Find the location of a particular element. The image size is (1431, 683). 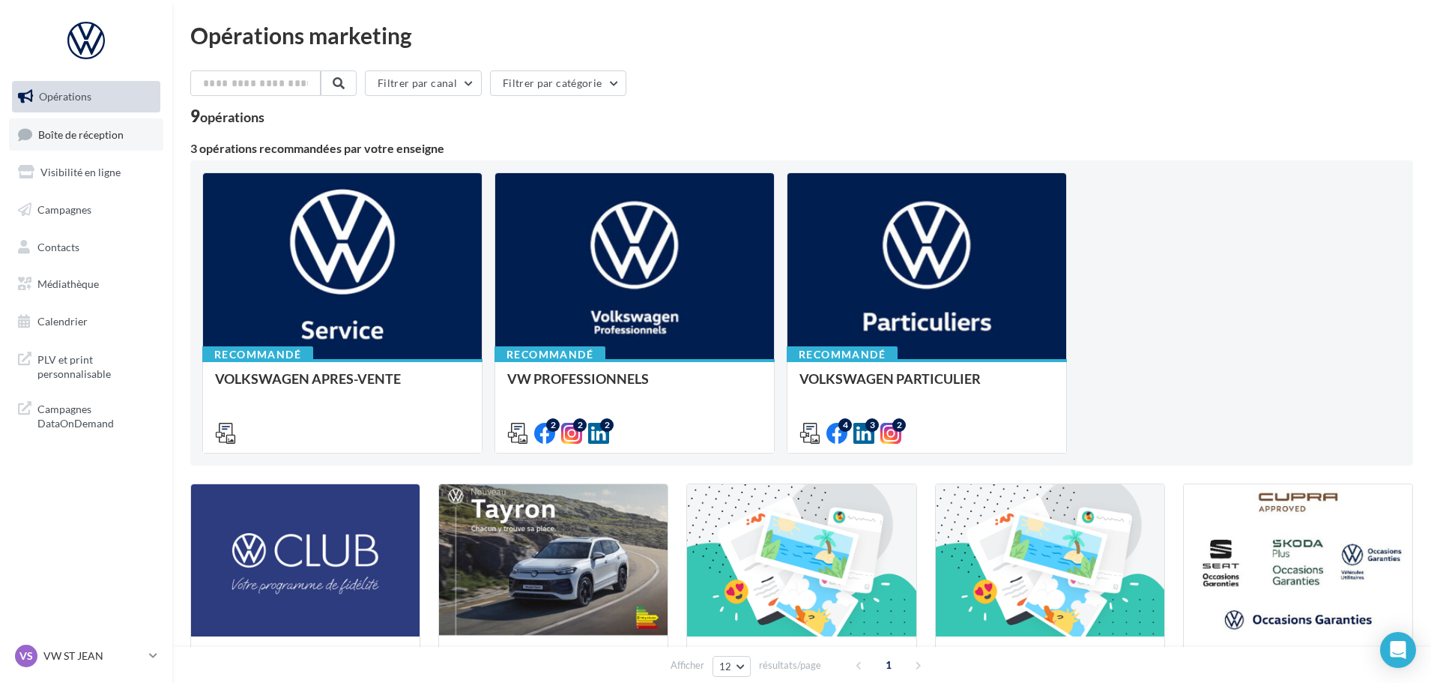

a: Médiathèque is located at coordinates (86, 284).